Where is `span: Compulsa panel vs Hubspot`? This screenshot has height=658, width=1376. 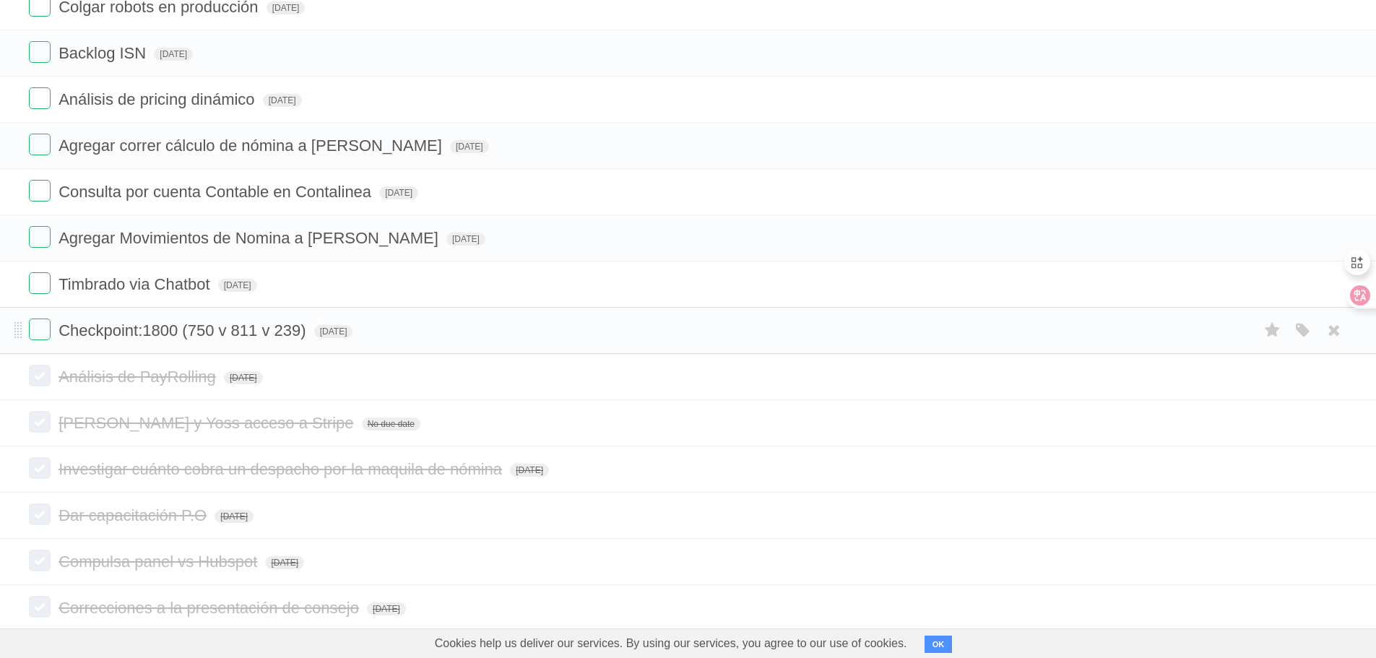
span: Compulsa panel vs Hubspot is located at coordinates (160, 561).